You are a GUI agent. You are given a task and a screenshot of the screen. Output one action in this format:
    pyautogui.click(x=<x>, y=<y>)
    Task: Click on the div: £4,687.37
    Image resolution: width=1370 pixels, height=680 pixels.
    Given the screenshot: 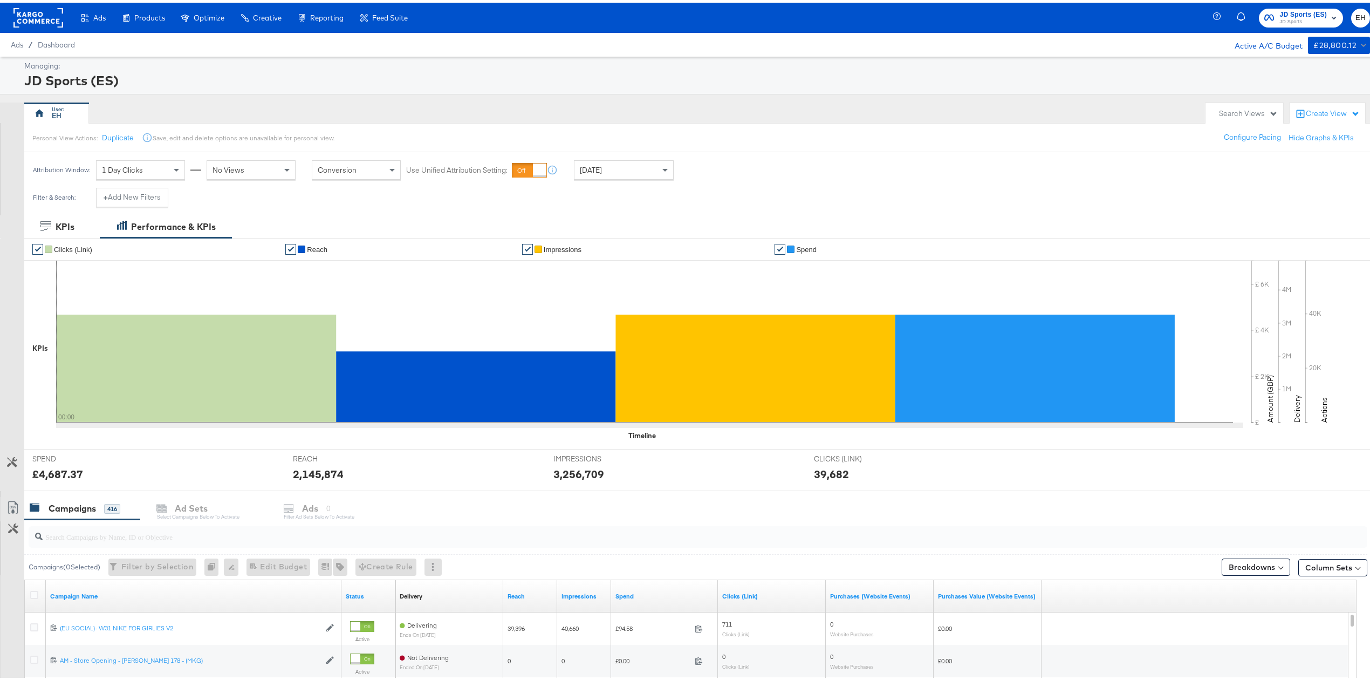 What is the action you would take?
    pyautogui.click(x=58, y=471)
    